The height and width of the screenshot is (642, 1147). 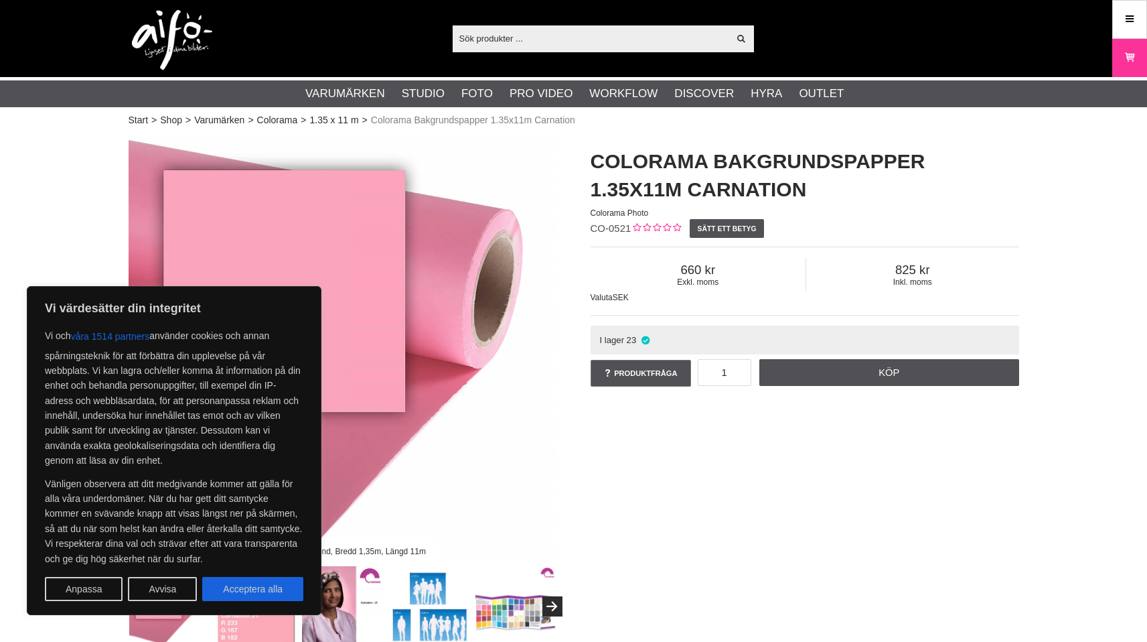 What do you see at coordinates (343, 348) in the screenshot?
I see `img: Colorama Bakgrund, Bredd 1,35m, Längd 11m` at bounding box center [343, 348].